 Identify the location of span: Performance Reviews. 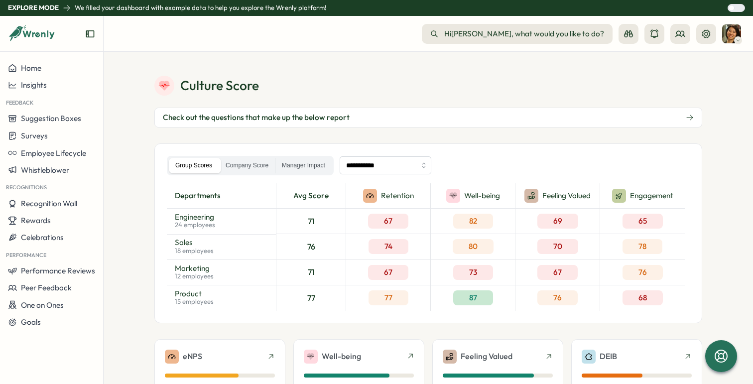
(58, 270).